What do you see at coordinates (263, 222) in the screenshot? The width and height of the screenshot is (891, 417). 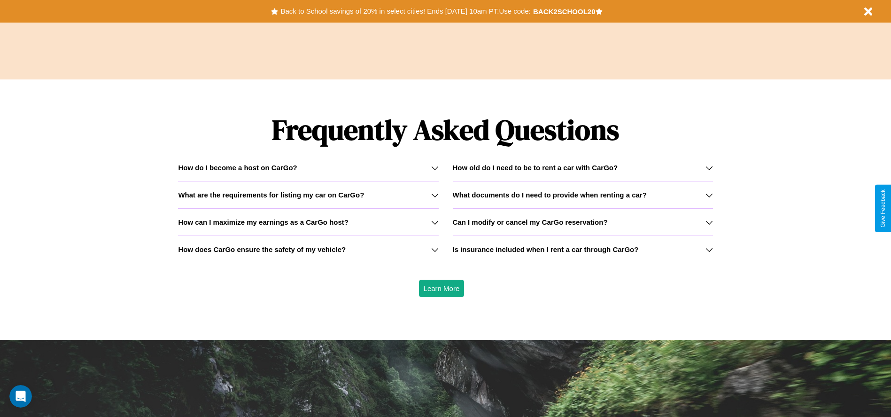 I see `h3: How can I maximize my earnings as a CarGo host?` at bounding box center [263, 222].